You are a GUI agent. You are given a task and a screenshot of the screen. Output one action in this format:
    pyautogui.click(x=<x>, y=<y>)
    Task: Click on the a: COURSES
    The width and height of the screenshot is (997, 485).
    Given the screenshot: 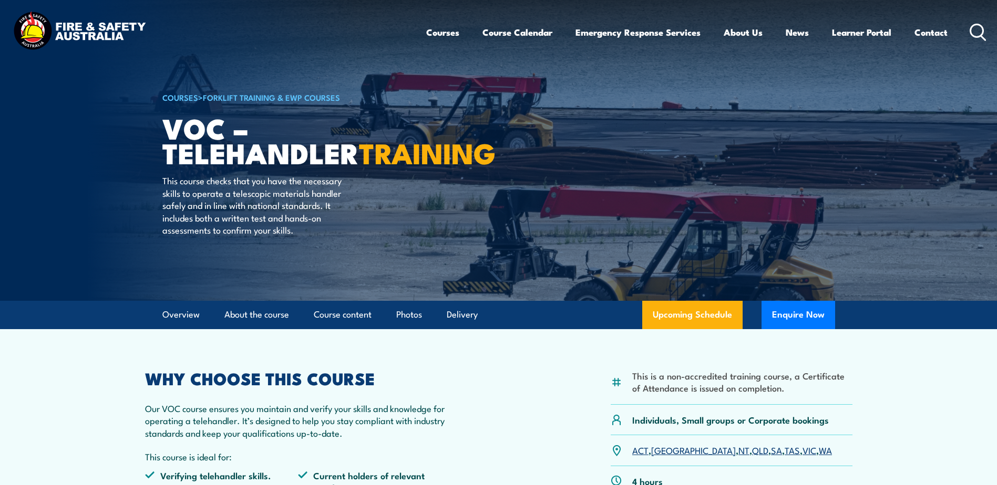 What is the action you would take?
    pyautogui.click(x=180, y=97)
    